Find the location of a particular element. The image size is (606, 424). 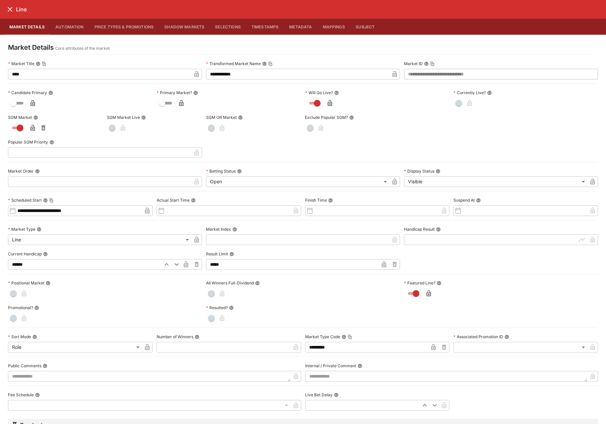

div: Visible is located at coordinates (496, 182).